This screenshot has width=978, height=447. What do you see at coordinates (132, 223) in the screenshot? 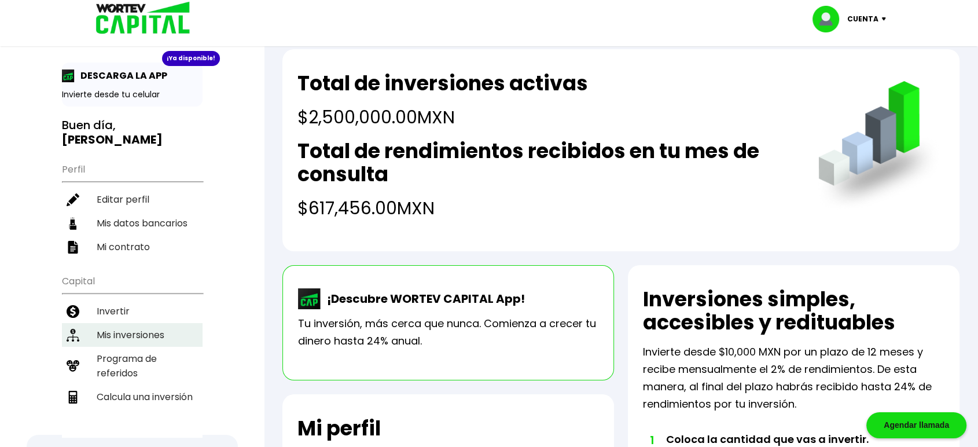
I see `li: Mis datos bancarios` at bounding box center [132, 223].